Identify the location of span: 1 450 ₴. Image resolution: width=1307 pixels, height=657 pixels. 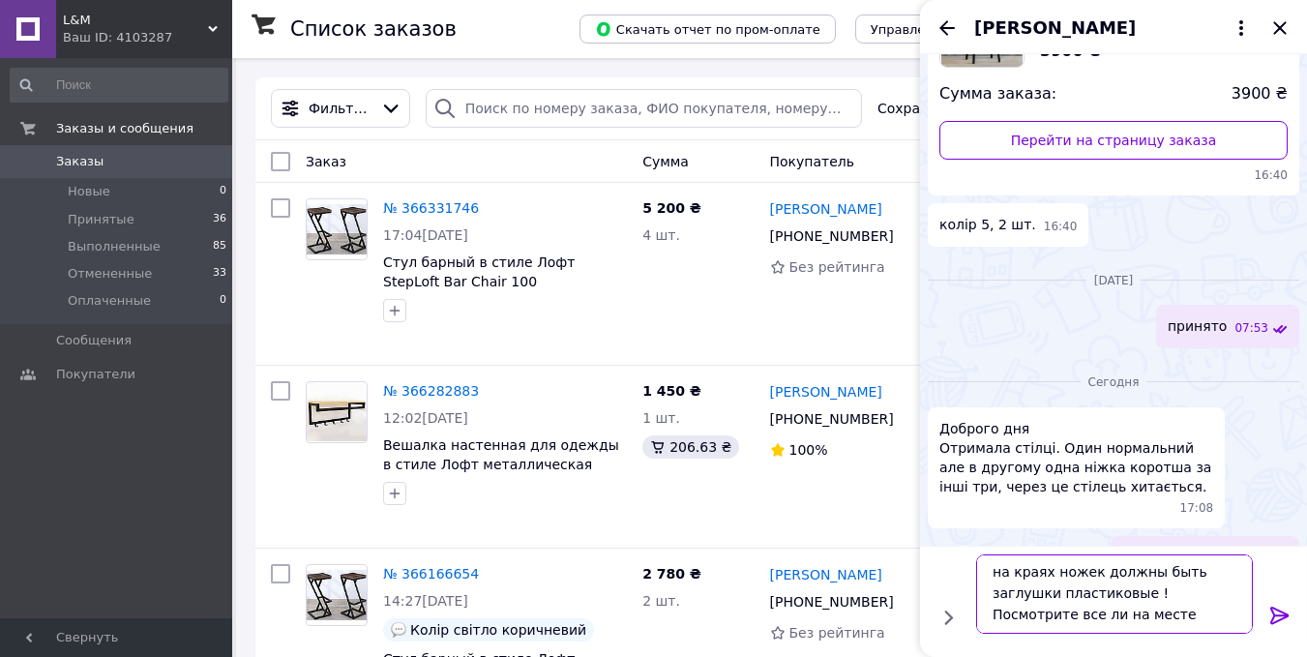
(672, 391).